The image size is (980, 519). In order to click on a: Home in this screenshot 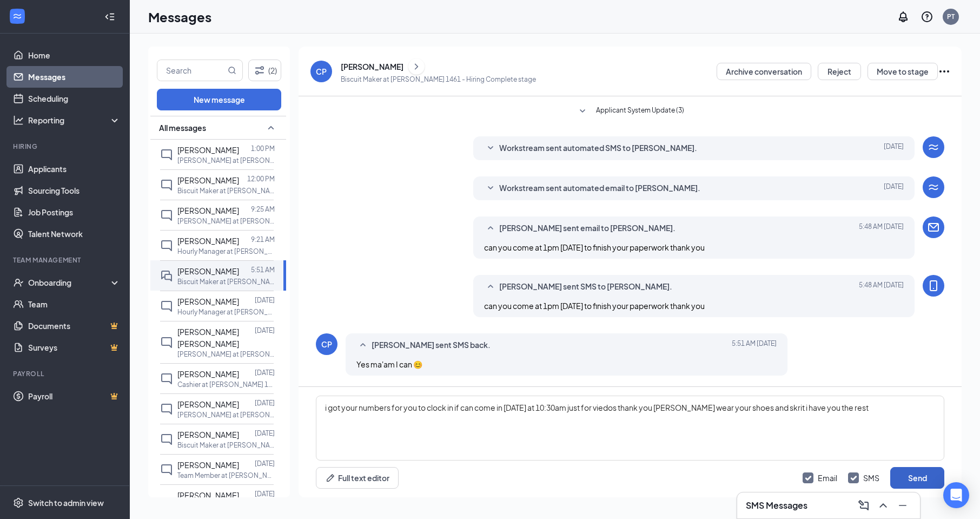, I will do `click(74, 55)`.